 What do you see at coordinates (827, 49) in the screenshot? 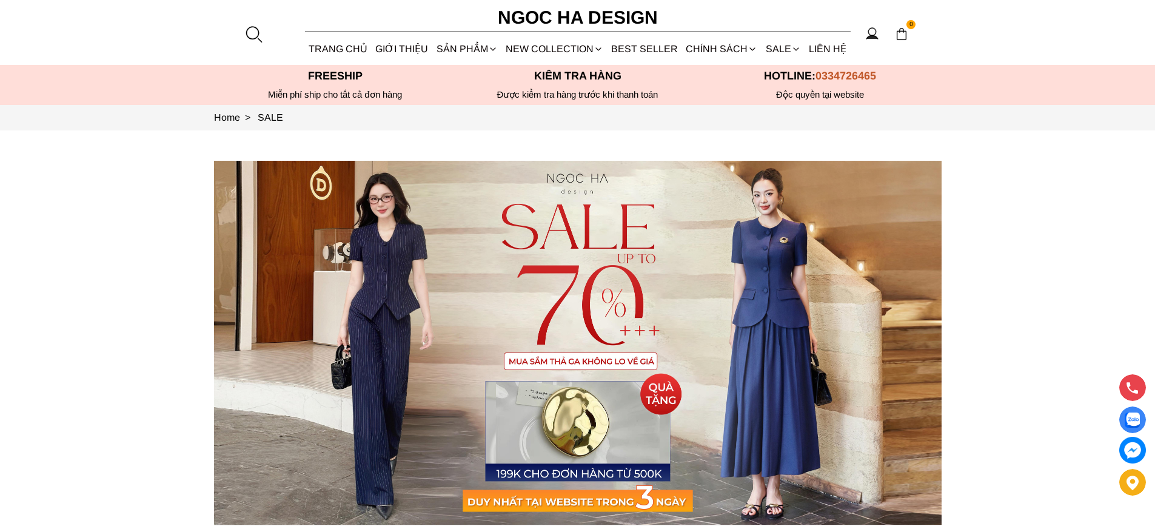
I see `a: LIÊN HỆ` at bounding box center [827, 49].